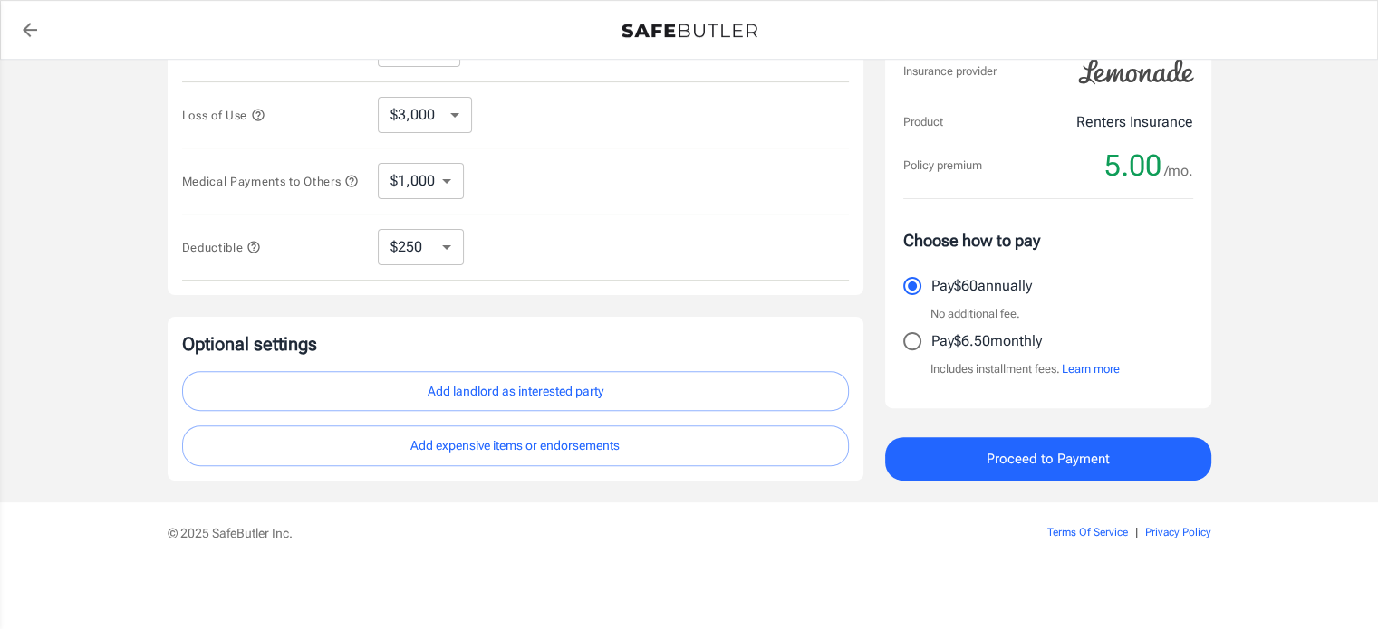  What do you see at coordinates (515, 391) in the screenshot?
I see `button: Add landlord as interested party` at bounding box center [515, 391].